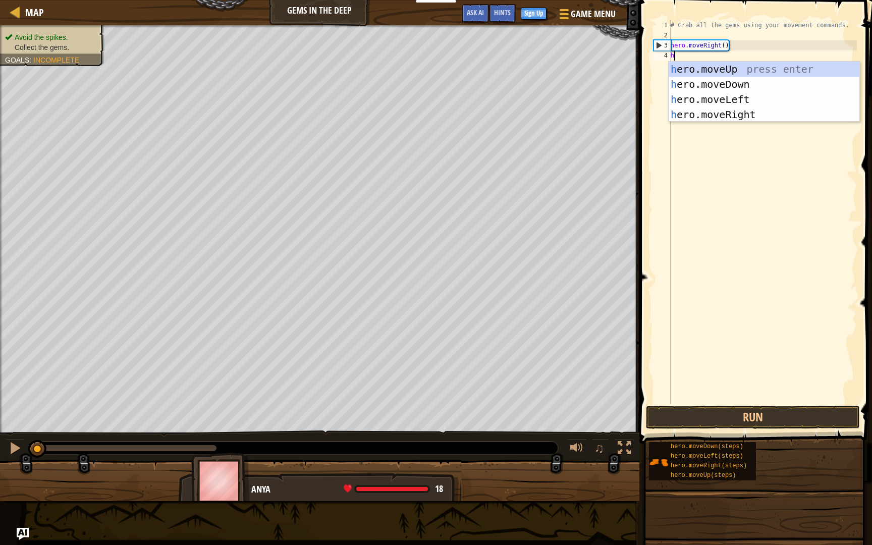 The image size is (872, 545). I want to click on button: Toggle fullscreen, so click(625, 449).